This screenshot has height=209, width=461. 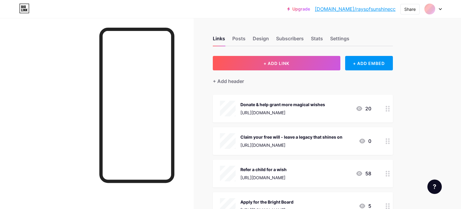 I want to click on div: Donate & help grant more magical wishes, so click(x=283, y=104).